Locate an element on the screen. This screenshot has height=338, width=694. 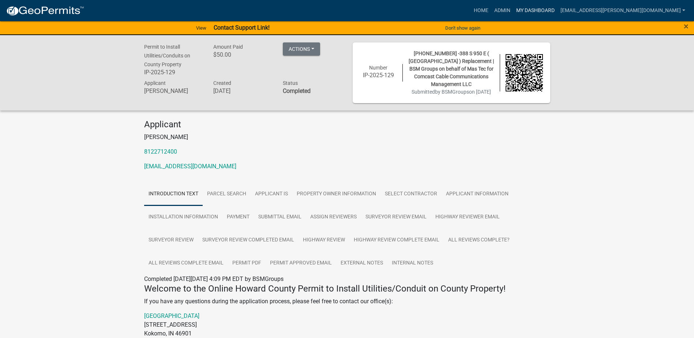
a: Highway Reviewer Email is located at coordinates (468, 217).